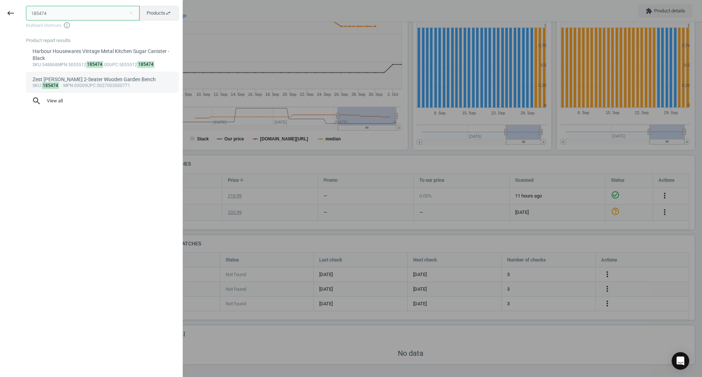 This screenshot has width=702, height=377. I want to click on i: search, so click(37, 101).